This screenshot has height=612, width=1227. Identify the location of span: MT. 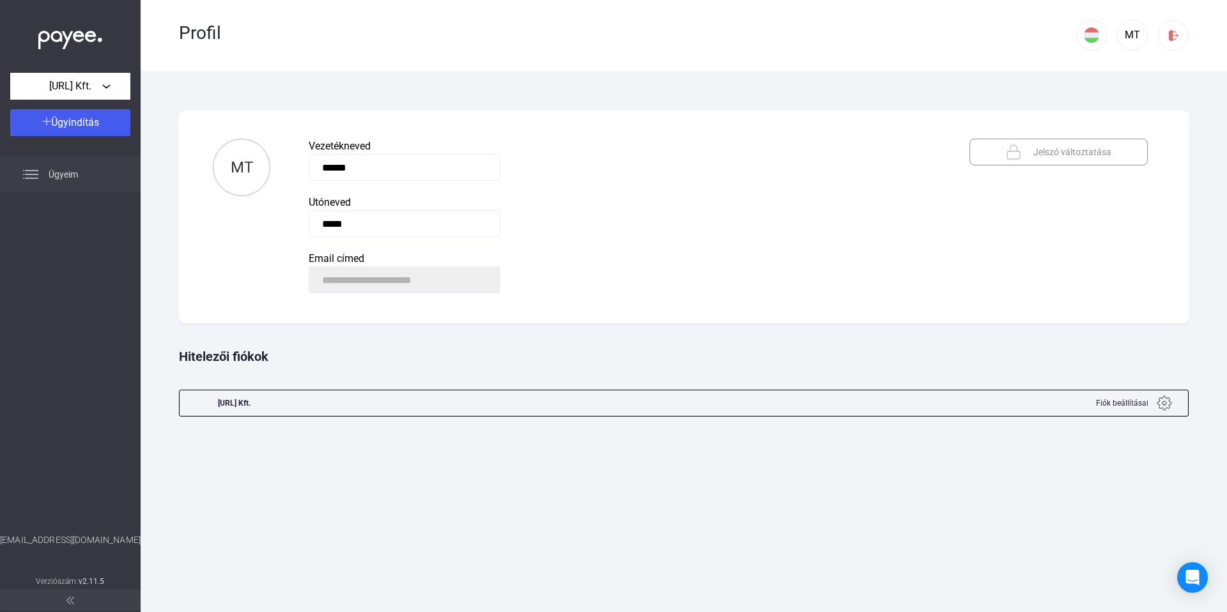
(242, 167).